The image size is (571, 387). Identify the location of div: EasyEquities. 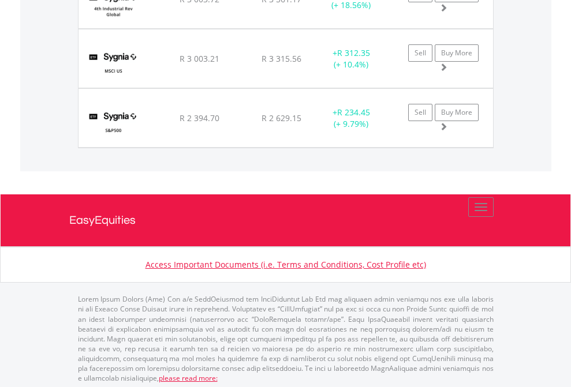
(286, 220).